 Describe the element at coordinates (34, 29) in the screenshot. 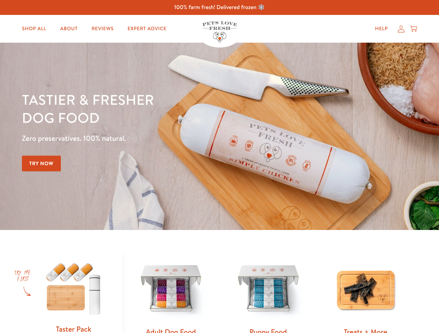

I see `a: Shop All` at that location.